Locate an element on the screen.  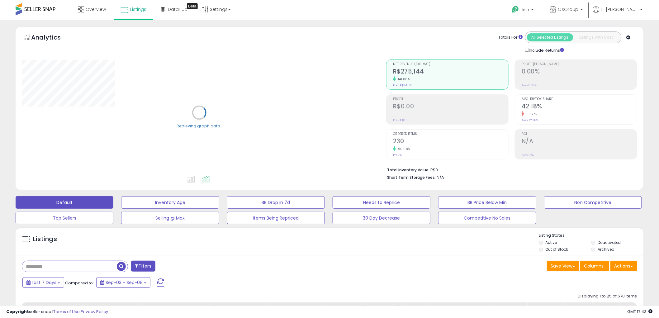
button: Last 7 Days is located at coordinates (43, 283).